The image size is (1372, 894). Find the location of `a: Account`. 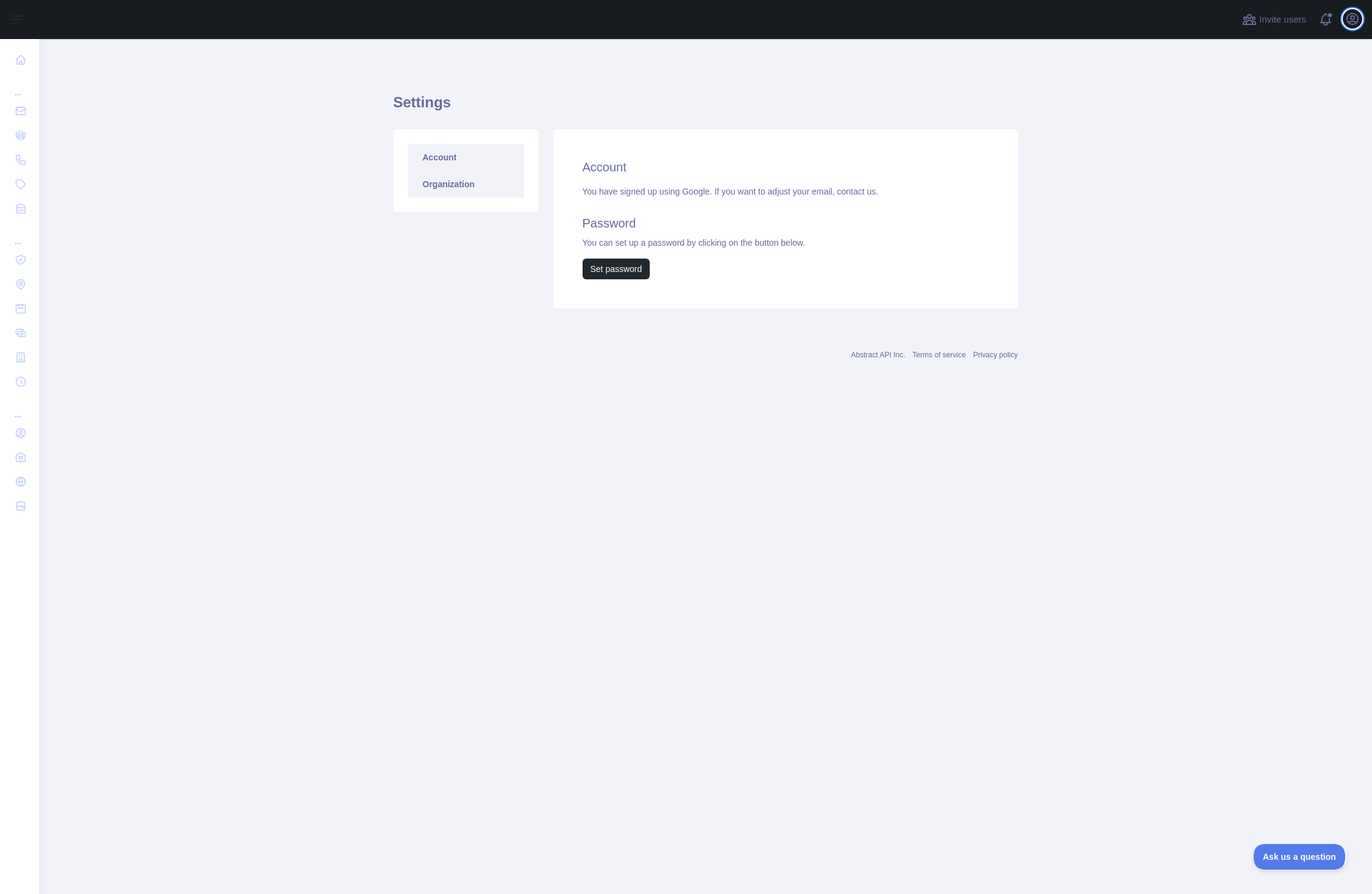

a: Account is located at coordinates (466, 158).